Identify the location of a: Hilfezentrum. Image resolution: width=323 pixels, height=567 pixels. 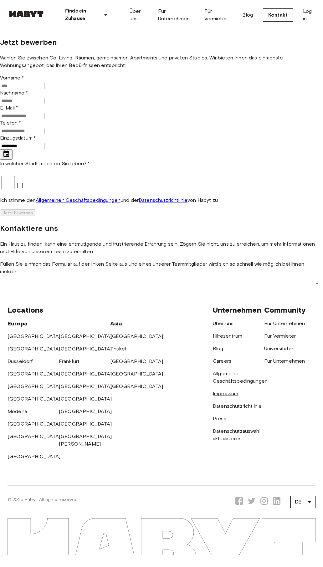
(228, 336).